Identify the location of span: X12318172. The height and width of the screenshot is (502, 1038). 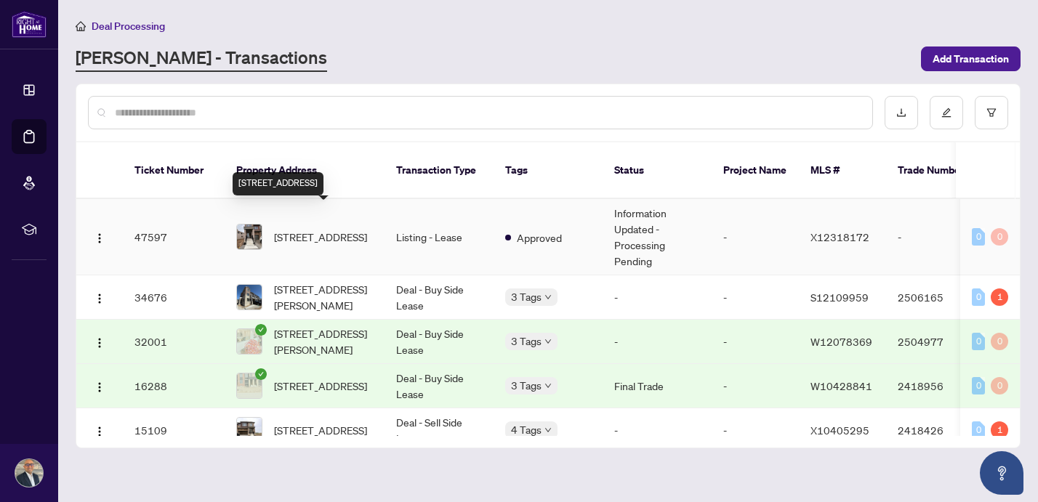
(840, 237).